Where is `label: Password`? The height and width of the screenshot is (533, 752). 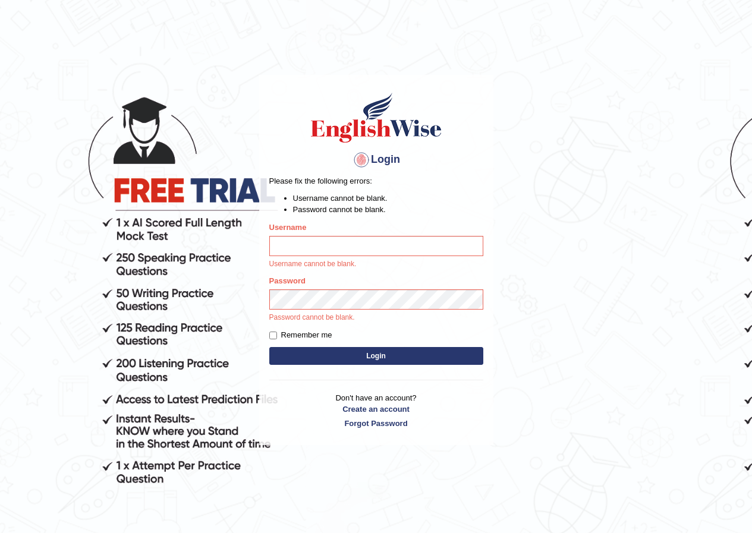 label: Password is located at coordinates (287, 281).